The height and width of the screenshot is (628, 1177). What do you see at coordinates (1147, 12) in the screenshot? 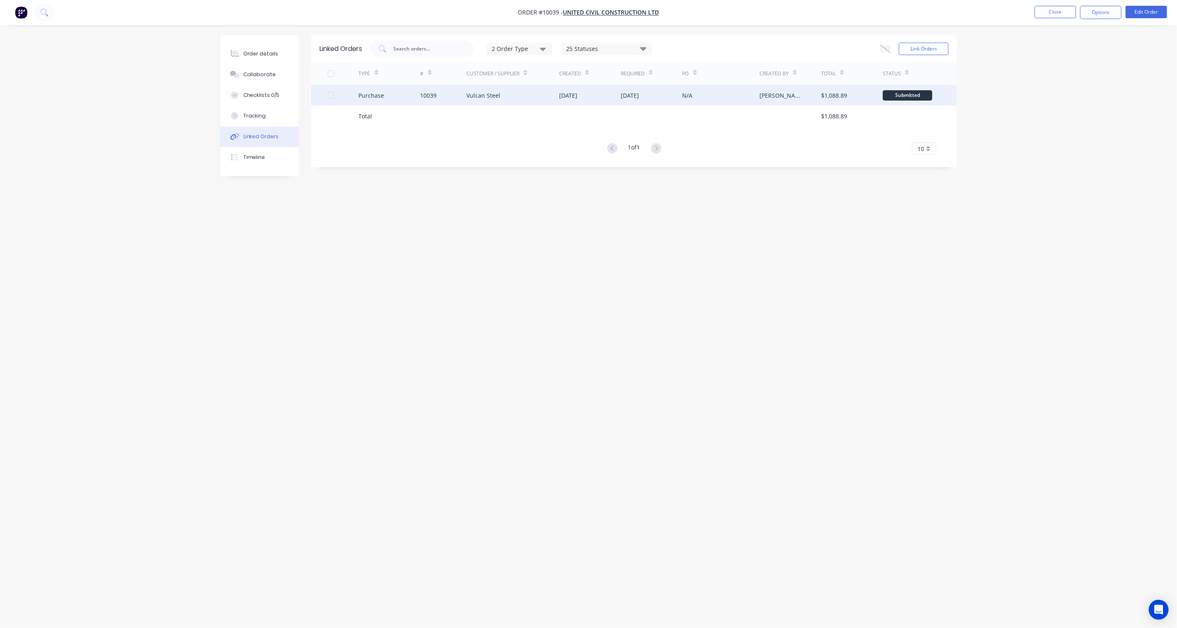
I see `button: Edit Order` at bounding box center [1147, 12].